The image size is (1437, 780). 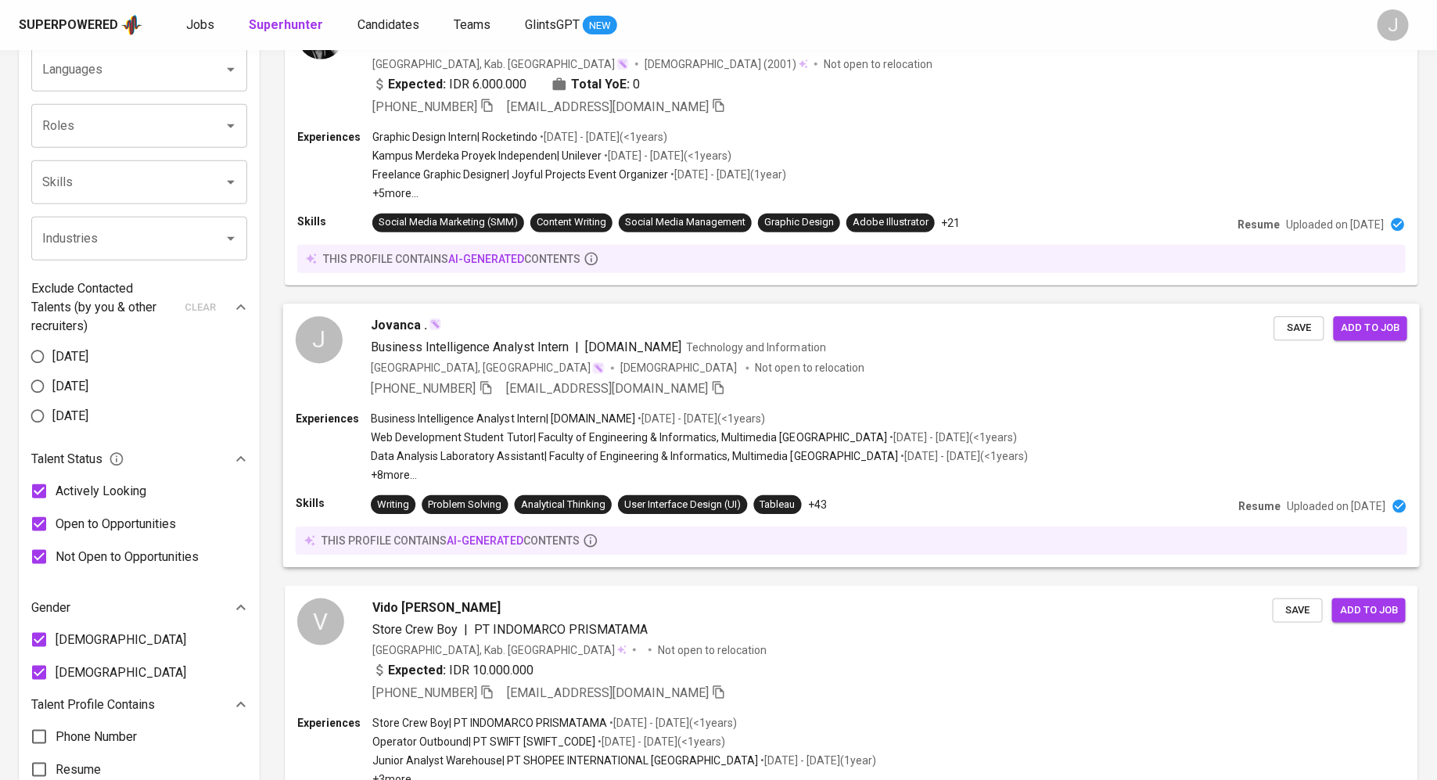 What do you see at coordinates (96, 737) in the screenshot?
I see `span: Phone Number` at bounding box center [96, 737].